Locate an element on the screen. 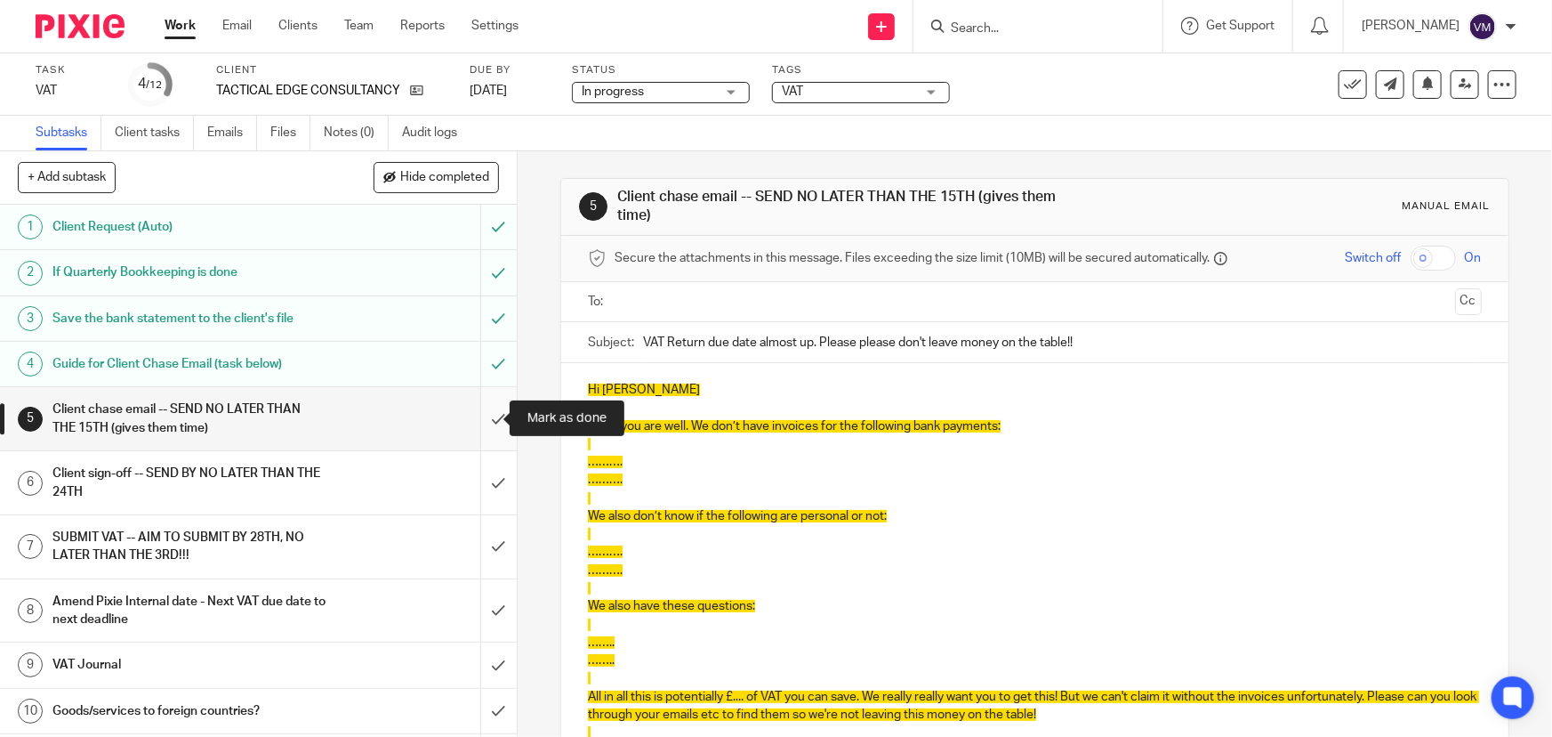 This screenshot has height=737, width=1552. button: Hide completed is located at coordinates (436, 177).